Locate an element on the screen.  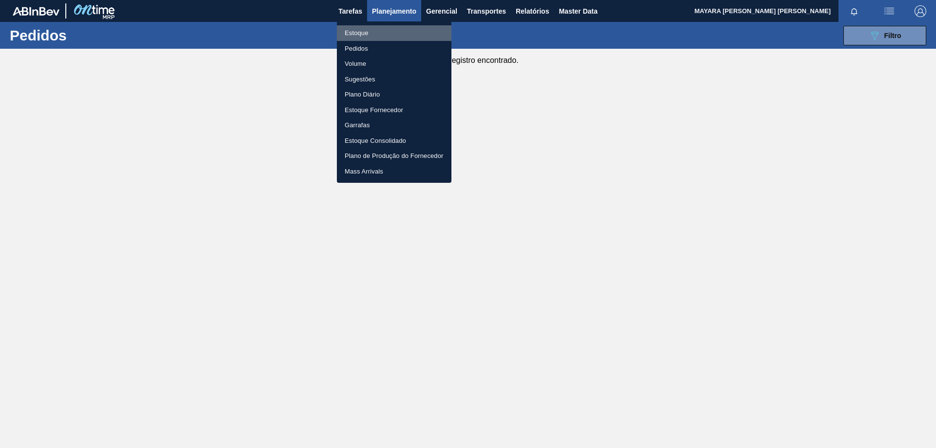
a: Estoque Consolidado is located at coordinates (394, 141).